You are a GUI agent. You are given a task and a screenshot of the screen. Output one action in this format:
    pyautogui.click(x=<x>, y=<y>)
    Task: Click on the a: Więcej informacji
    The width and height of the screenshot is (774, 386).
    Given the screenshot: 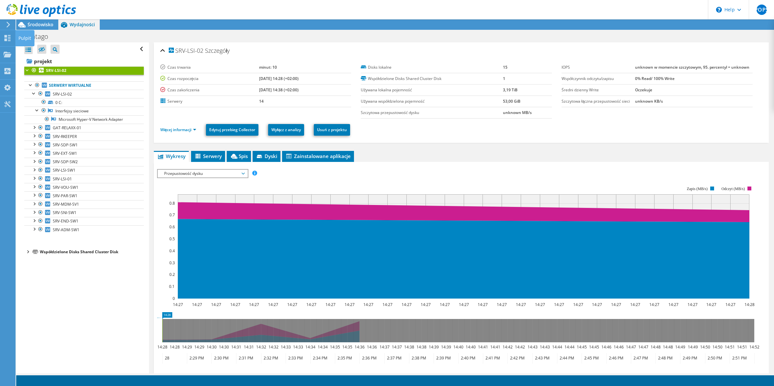 What is the action you would take?
    pyautogui.click(x=179, y=130)
    